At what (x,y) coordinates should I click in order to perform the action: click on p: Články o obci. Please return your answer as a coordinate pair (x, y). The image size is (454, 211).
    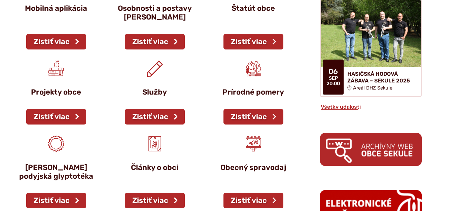
    Looking at the image, I should click on (155, 168).